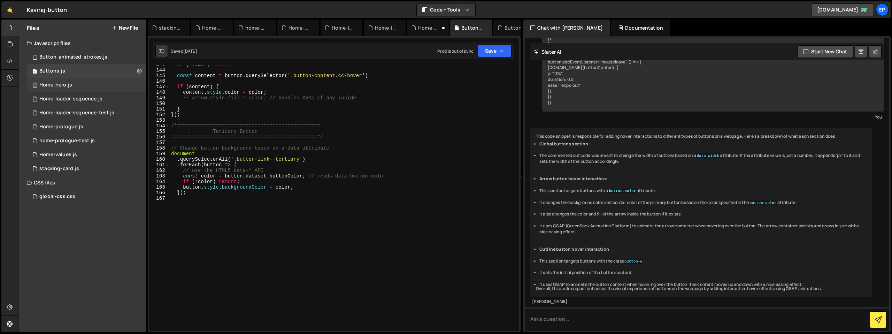  What do you see at coordinates (882, 10) in the screenshot?
I see `div: Ep` at bounding box center [882, 10].